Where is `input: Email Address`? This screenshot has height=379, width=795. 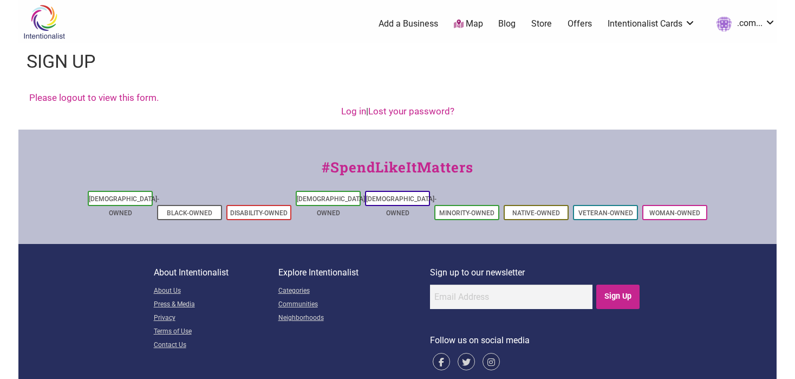 input: Email Address is located at coordinates (512, 296).